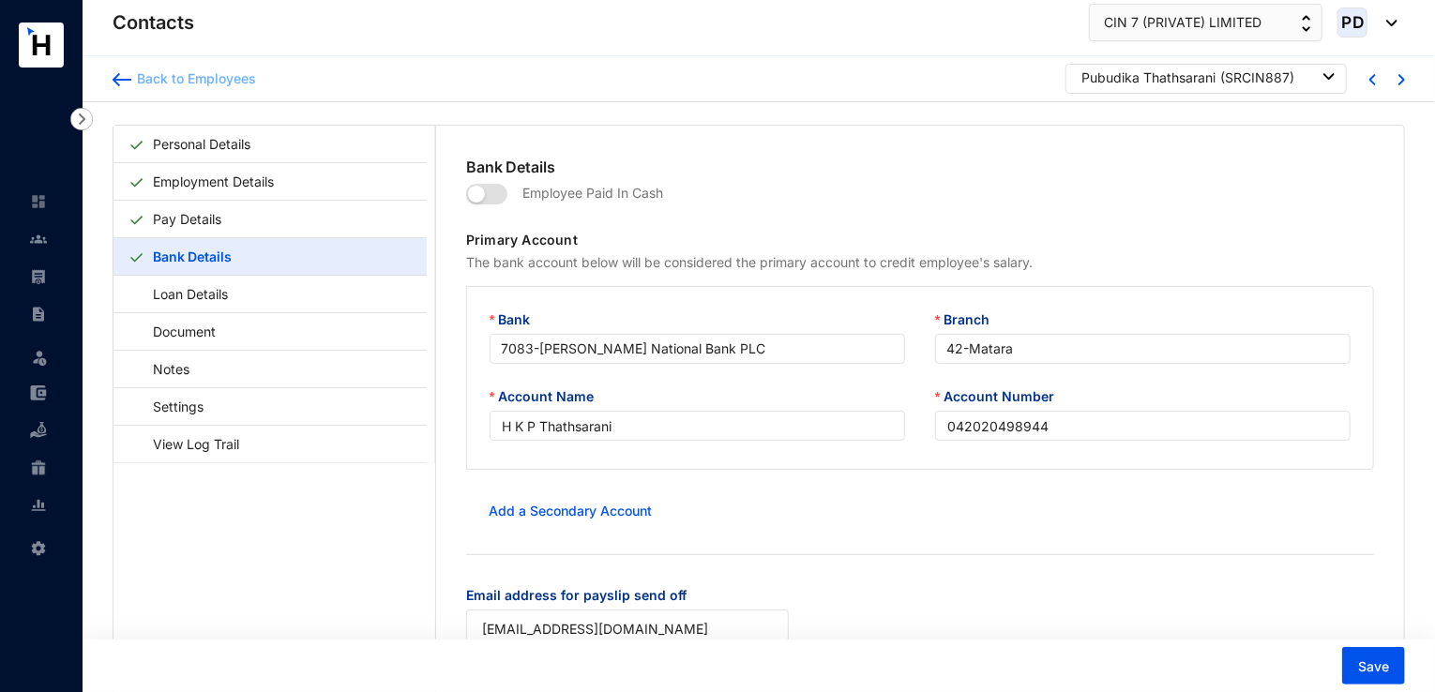  What do you see at coordinates (184, 79) in the screenshot?
I see `a: Back to Employees` at bounding box center [184, 79].